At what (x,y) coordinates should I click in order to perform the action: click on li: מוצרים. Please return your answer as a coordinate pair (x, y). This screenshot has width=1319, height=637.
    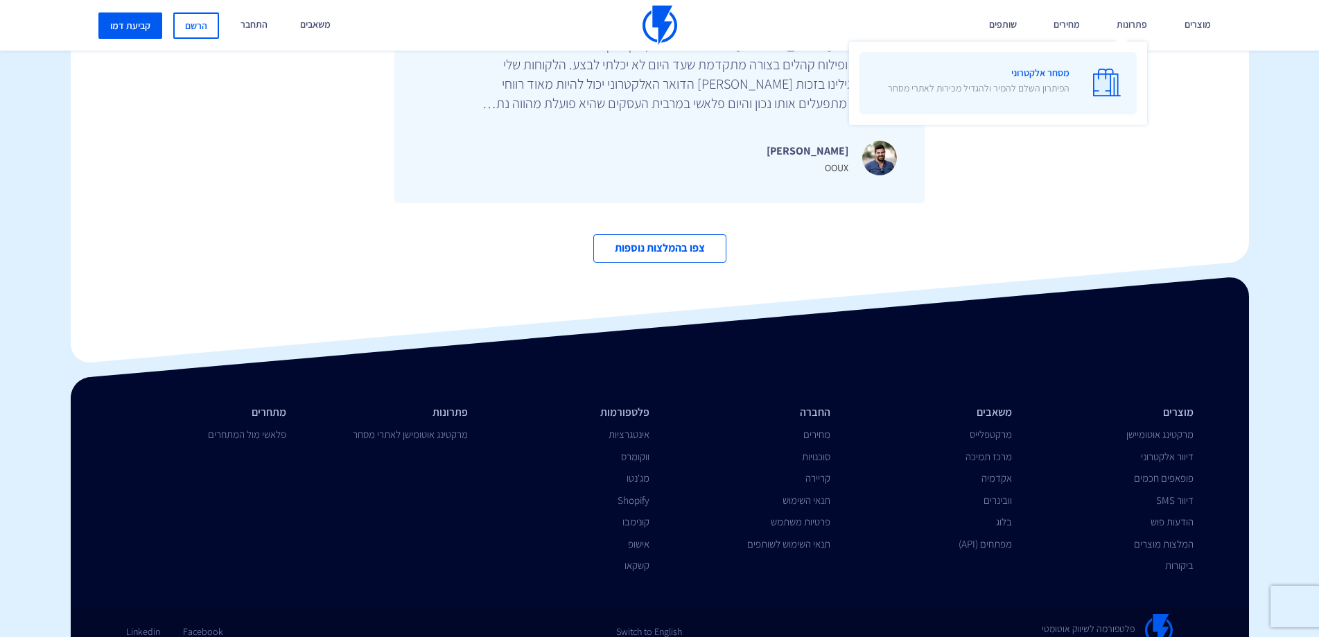
    Looking at the image, I should click on (1113, 413).